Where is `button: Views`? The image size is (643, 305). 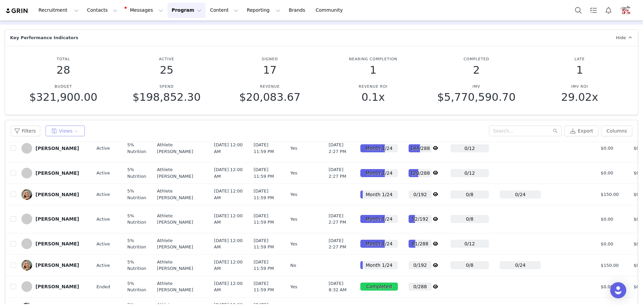
button: Views is located at coordinates (65, 131).